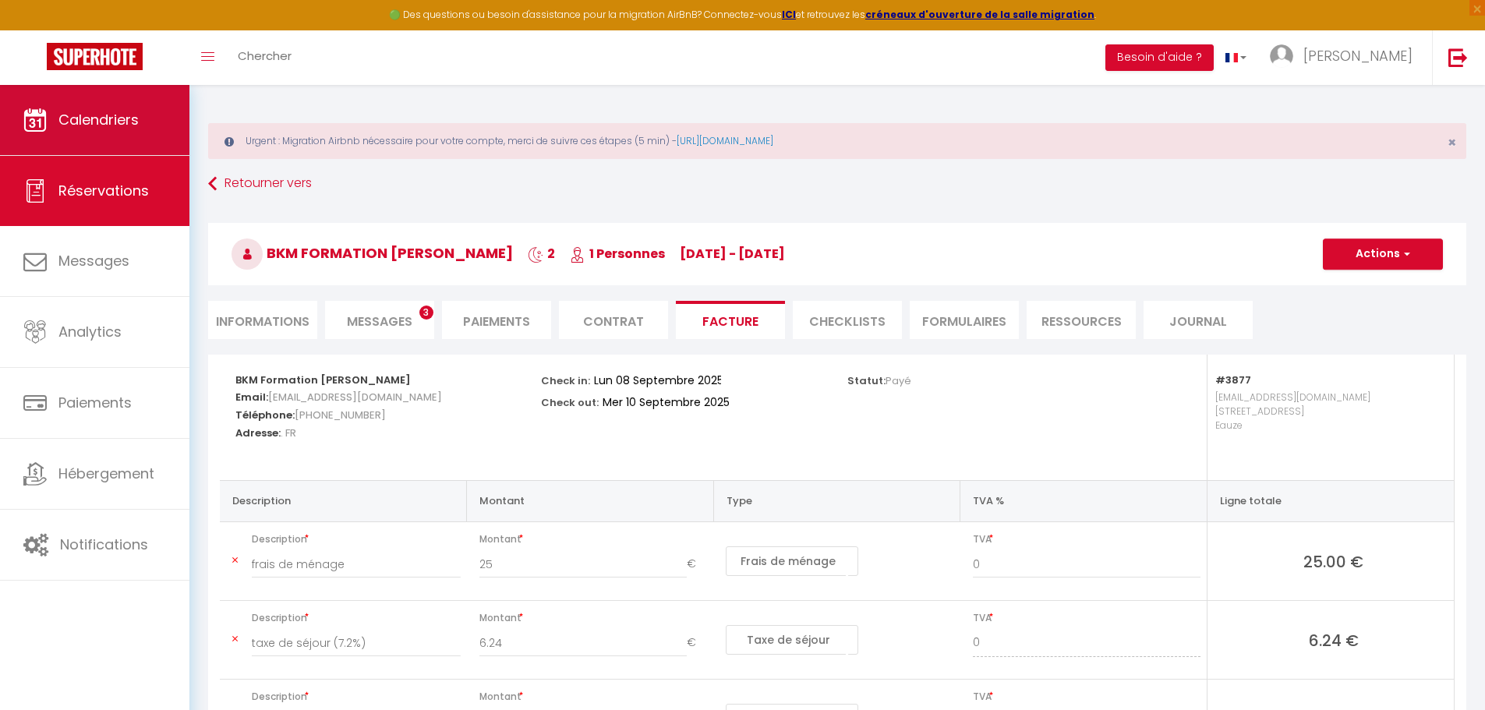 Image resolution: width=1485 pixels, height=710 pixels. I want to click on a: Retourner vers, so click(837, 184).